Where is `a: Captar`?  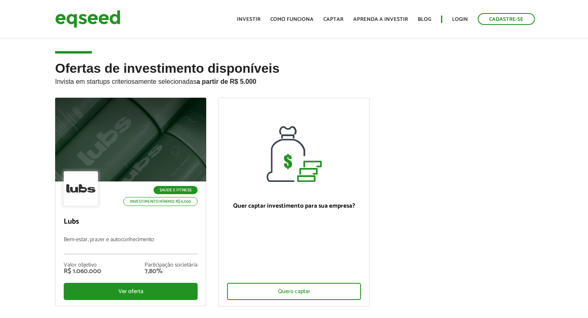
a: Captar is located at coordinates (333, 19).